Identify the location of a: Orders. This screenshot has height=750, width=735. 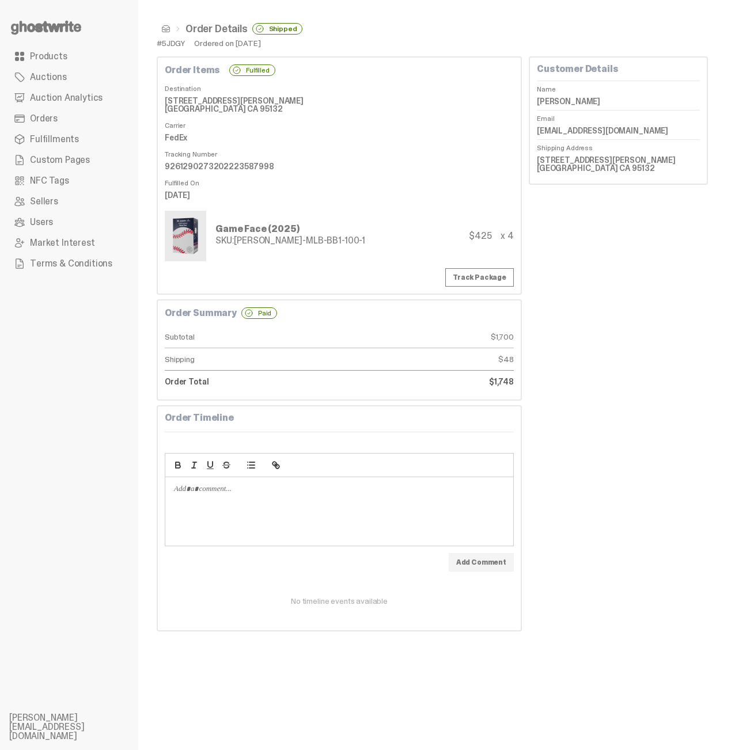
(69, 119).